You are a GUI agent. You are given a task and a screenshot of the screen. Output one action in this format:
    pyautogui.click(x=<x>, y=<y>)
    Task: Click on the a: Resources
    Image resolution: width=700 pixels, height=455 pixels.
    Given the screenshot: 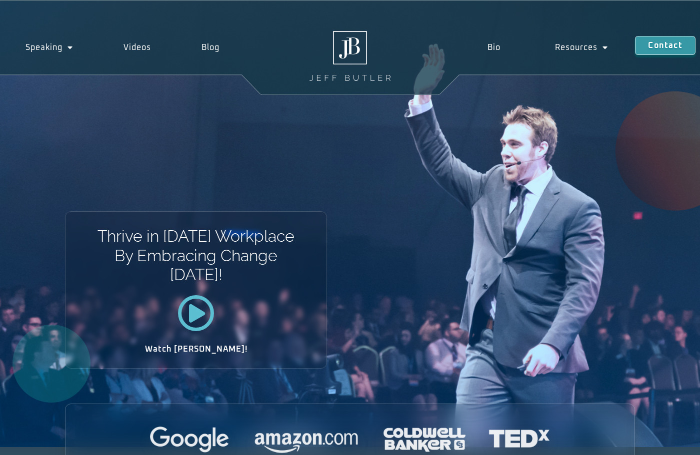 What is the action you would take?
    pyautogui.click(x=581, y=47)
    